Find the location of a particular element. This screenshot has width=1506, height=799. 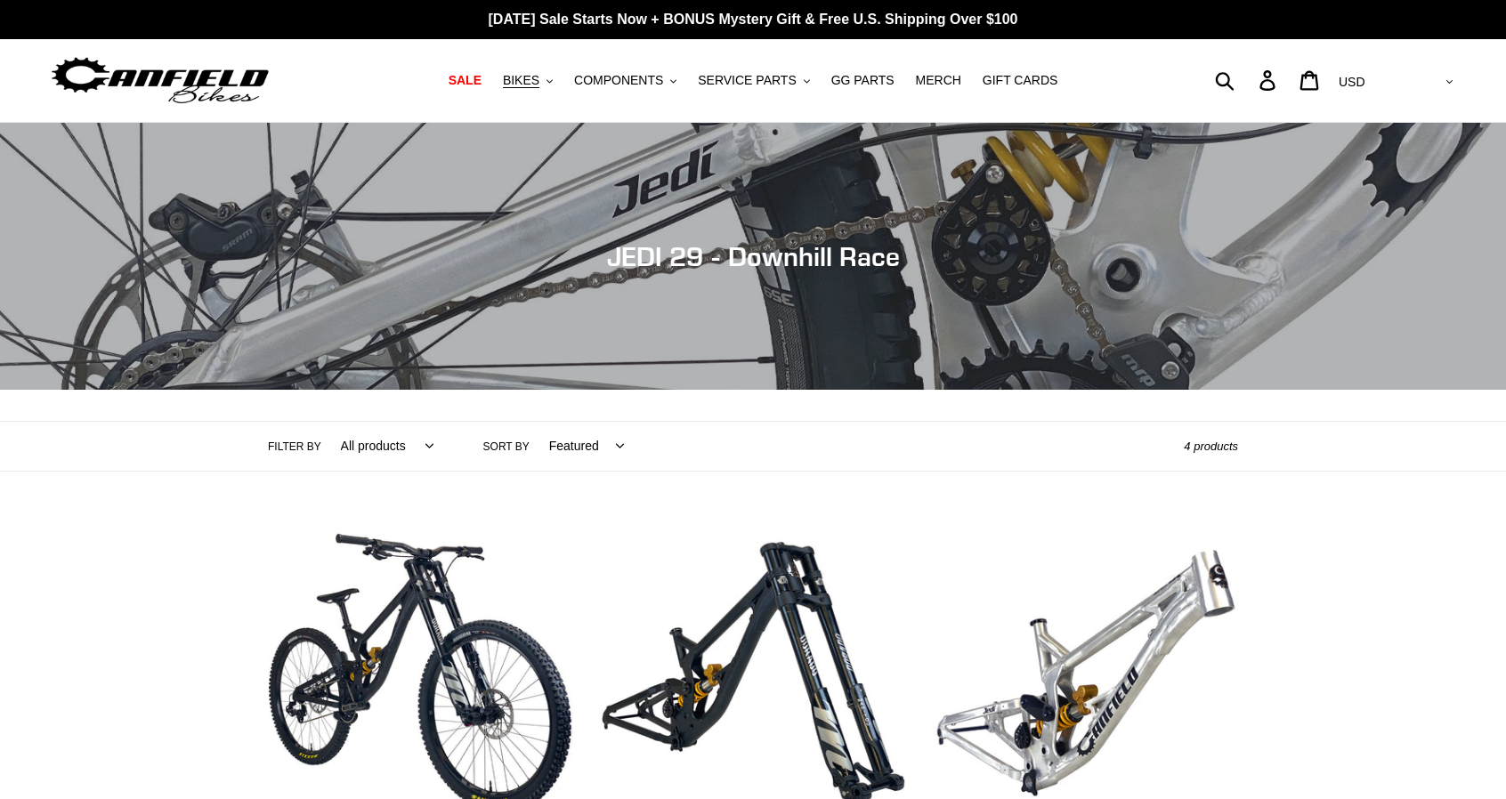

span: JEDI 29 - Downhill Race is located at coordinates (753, 256).